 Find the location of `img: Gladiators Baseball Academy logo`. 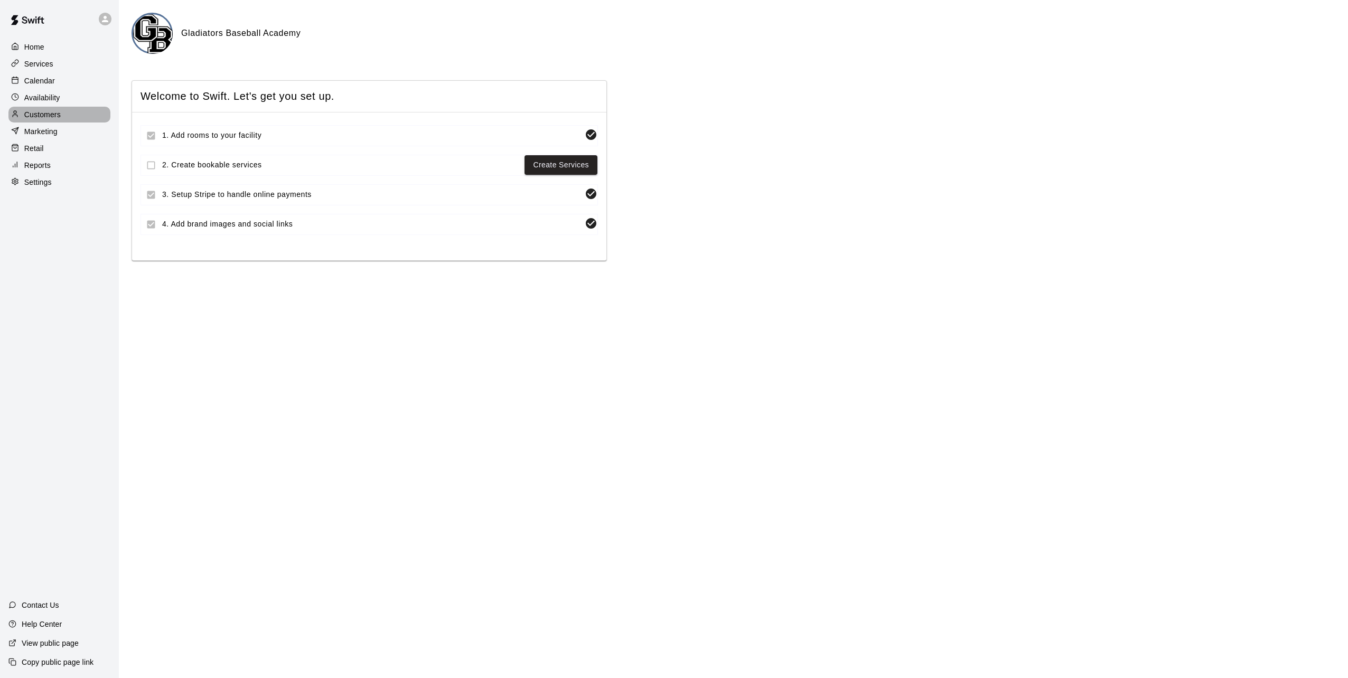

img: Gladiators Baseball Academy logo is located at coordinates (153, 34).